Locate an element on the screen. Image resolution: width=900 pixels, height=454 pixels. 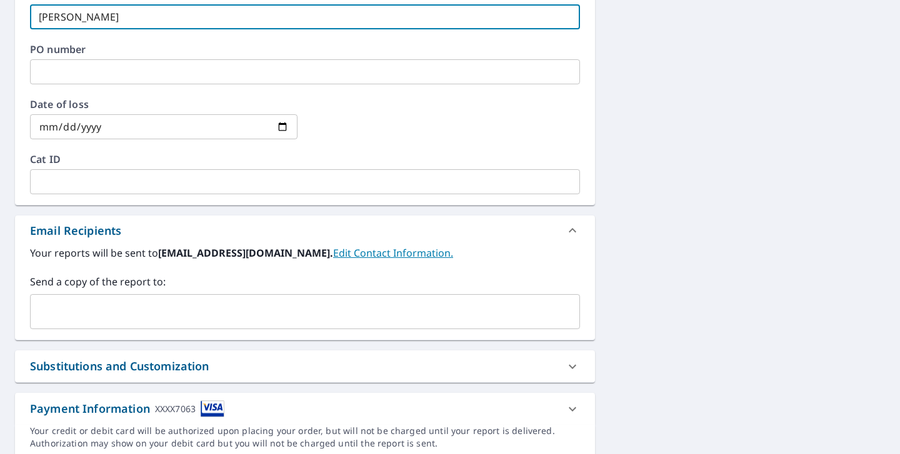
div: Payment InformationXXXX7063cardImage is located at coordinates (305, 409).